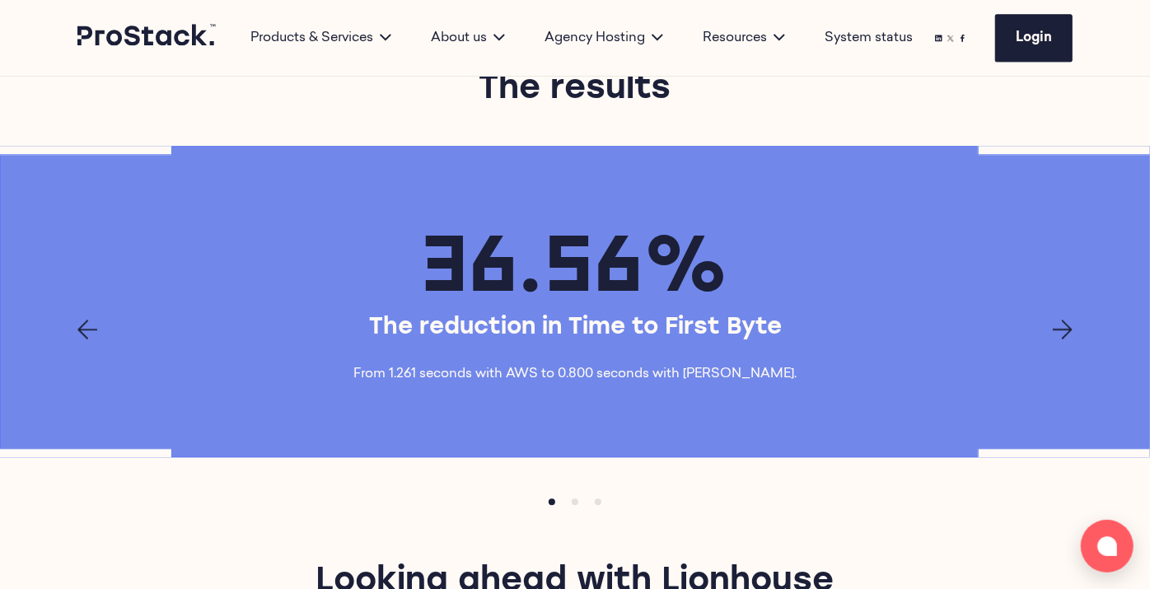 The image size is (1150, 589). Describe the element at coordinates (468, 38) in the screenshot. I see `div: About us` at that location.